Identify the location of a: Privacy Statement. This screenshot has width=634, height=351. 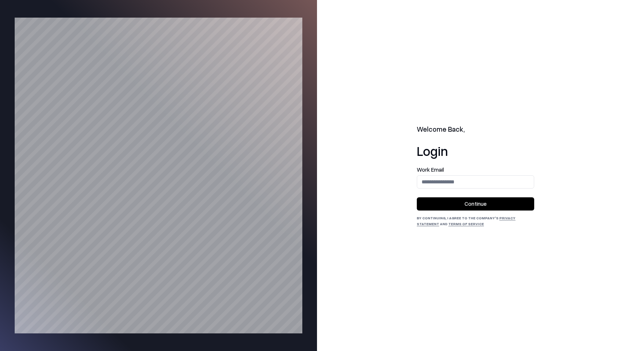
(466, 221).